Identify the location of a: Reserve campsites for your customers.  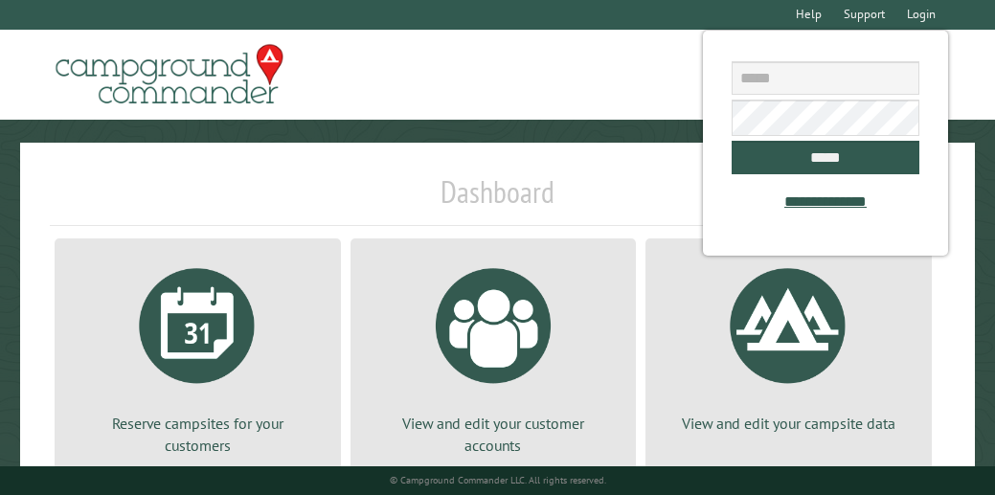
(197, 354).